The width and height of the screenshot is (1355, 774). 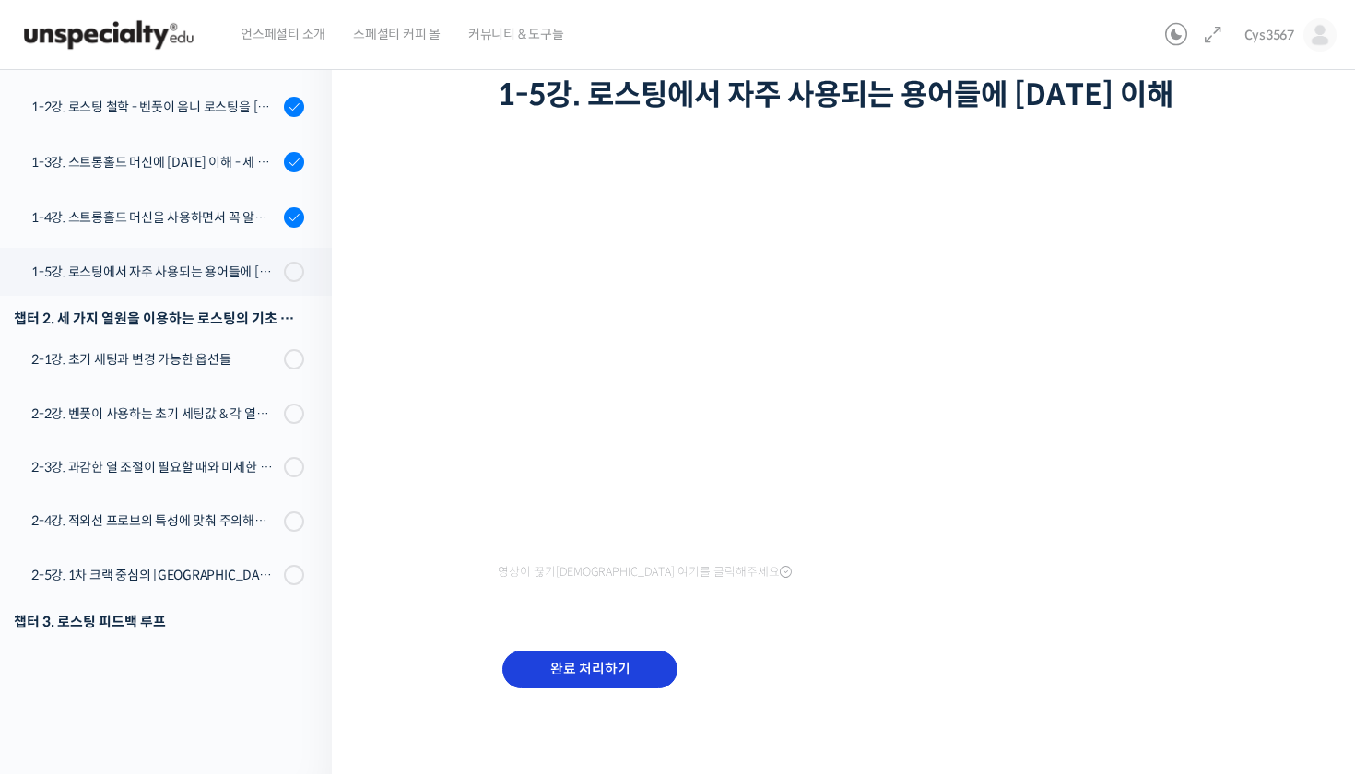 What do you see at coordinates (155, 467) in the screenshot?
I see `div: 2-3강. 과감한 열 조절이 필요할 때와 미세한 열 조절이 필요할 때` at bounding box center [155, 467].